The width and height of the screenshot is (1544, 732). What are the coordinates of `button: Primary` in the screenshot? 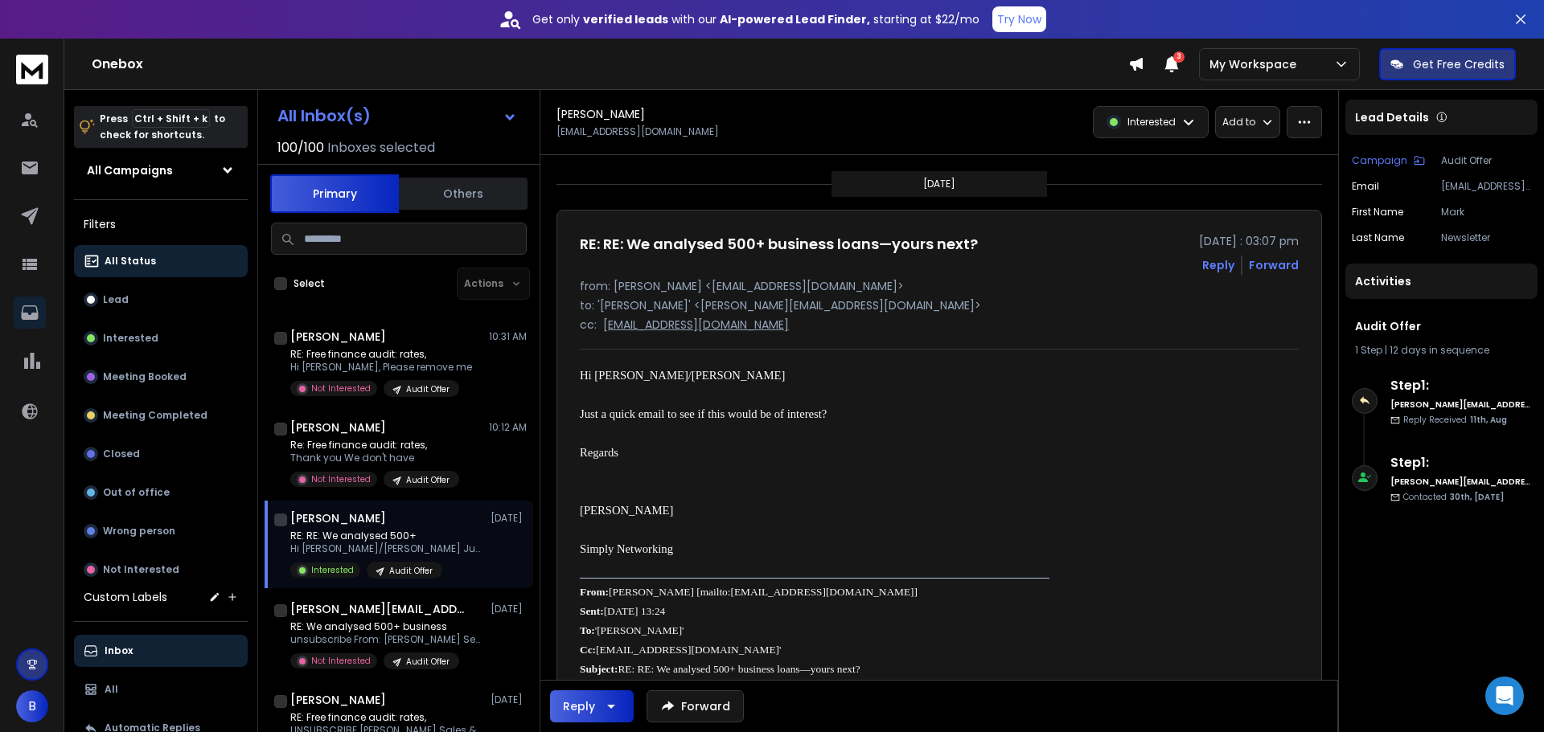 It's located at (334, 194).